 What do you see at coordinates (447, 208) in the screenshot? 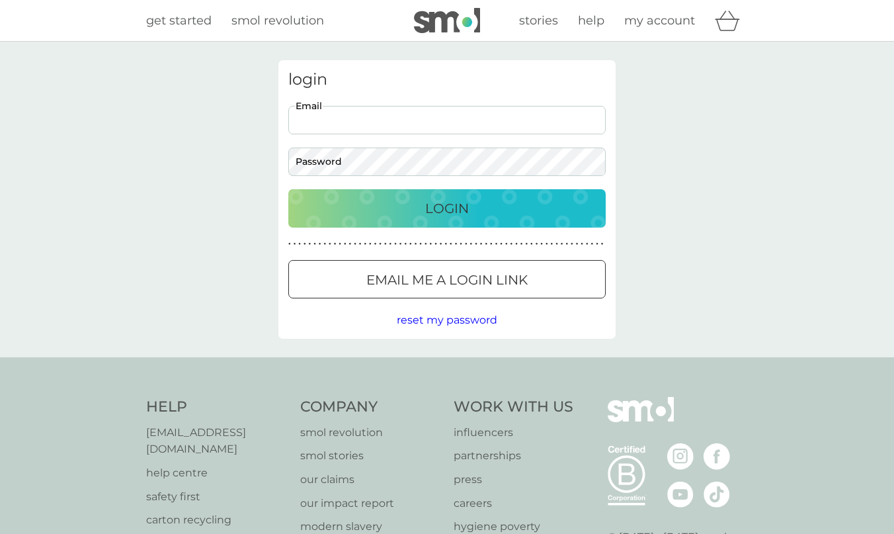
I see `p: Login` at bounding box center [447, 208].